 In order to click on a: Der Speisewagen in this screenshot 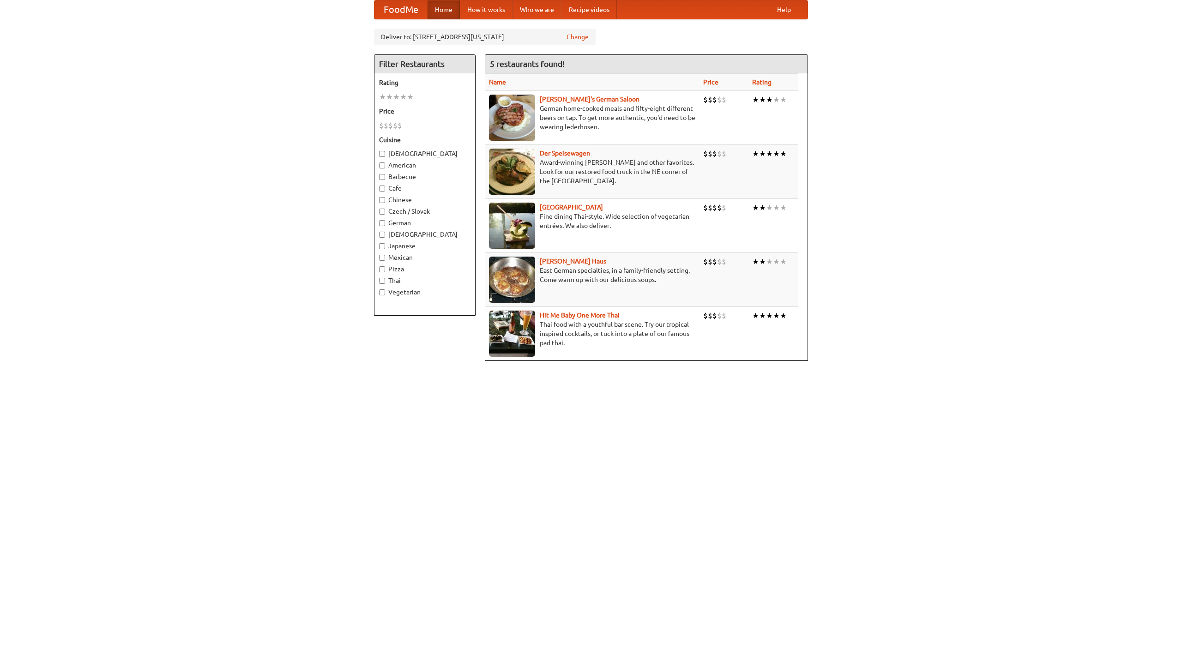, I will do `click(564, 153)`.